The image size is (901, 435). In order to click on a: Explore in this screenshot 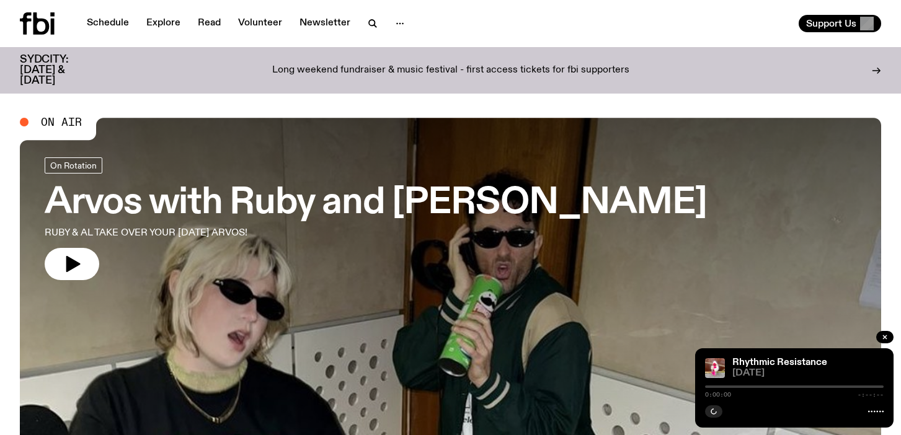, I will do `click(163, 24)`.